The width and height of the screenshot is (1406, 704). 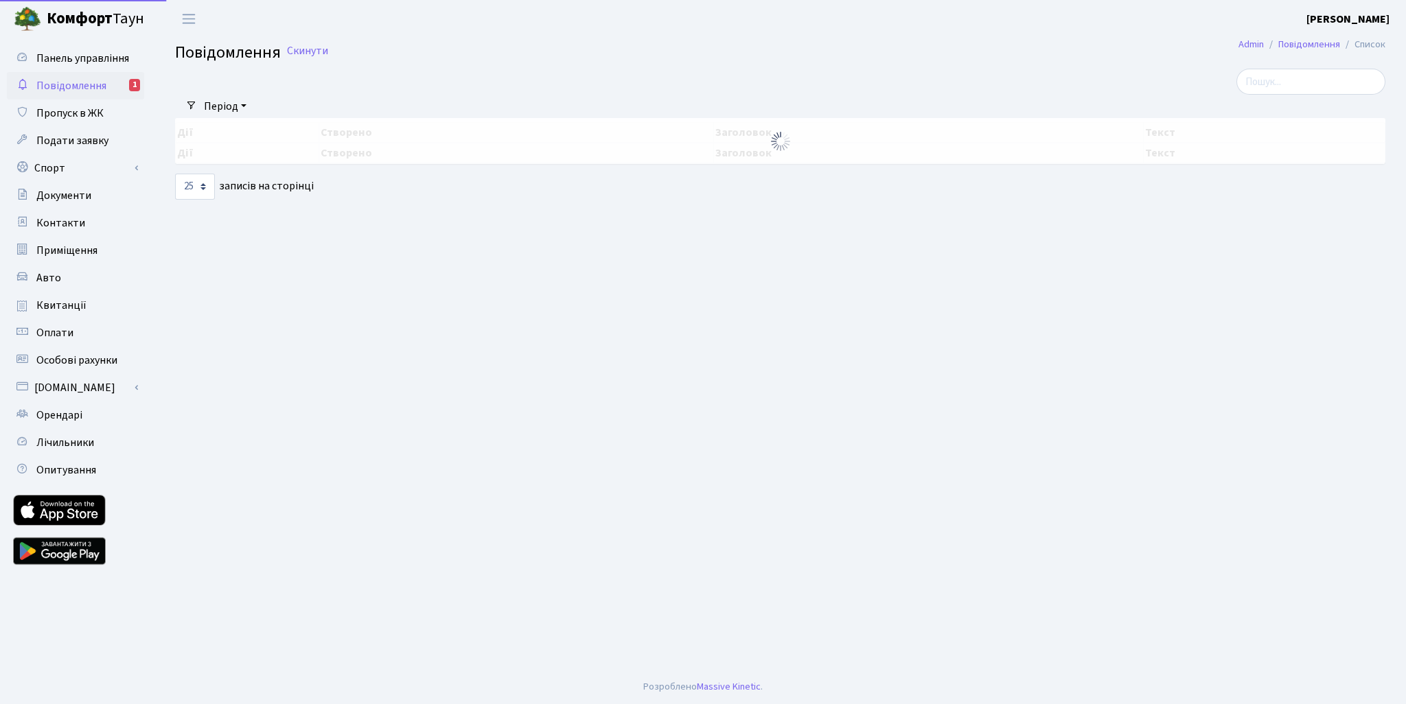 What do you see at coordinates (1309, 44) in the screenshot?
I see `a: Повідомлення` at bounding box center [1309, 44].